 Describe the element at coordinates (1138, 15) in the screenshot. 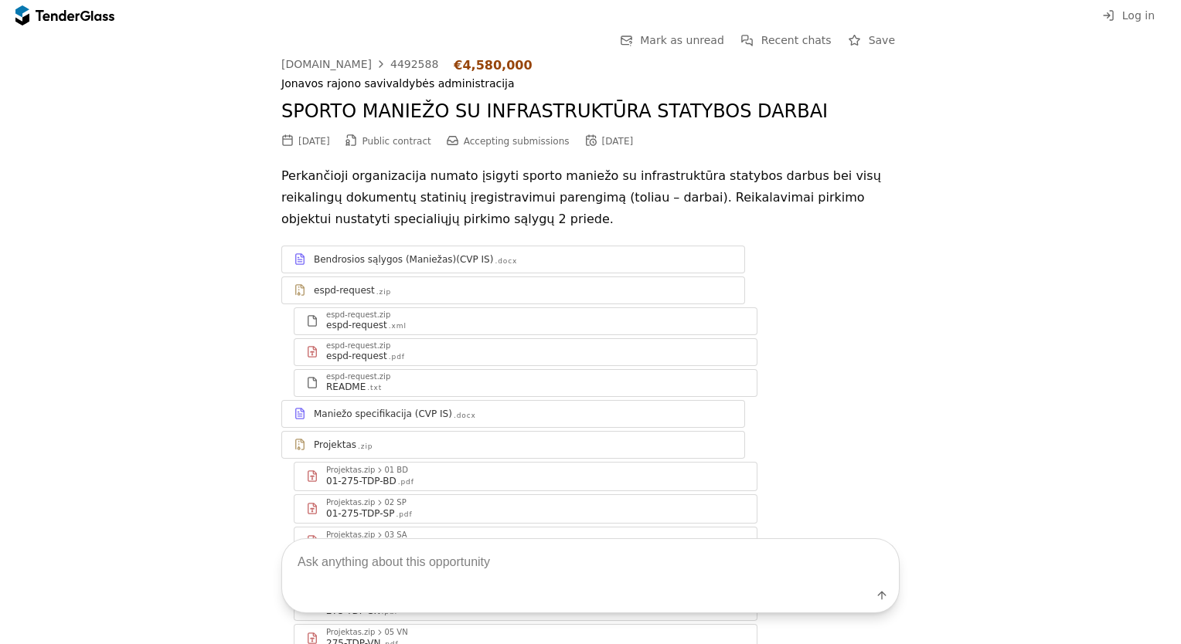

I see `span: Log in` at that location.